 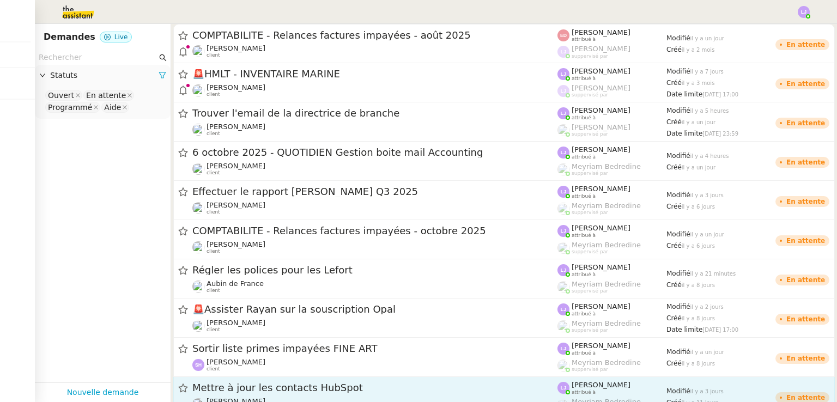 I want to click on nz-select-item: Aide, so click(x=115, y=107).